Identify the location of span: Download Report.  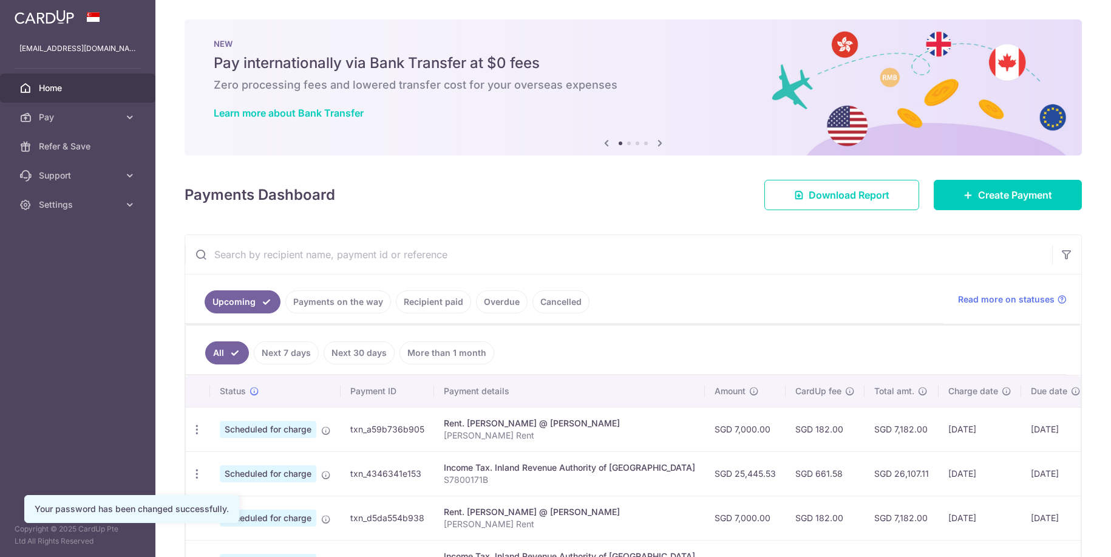
(849, 195).